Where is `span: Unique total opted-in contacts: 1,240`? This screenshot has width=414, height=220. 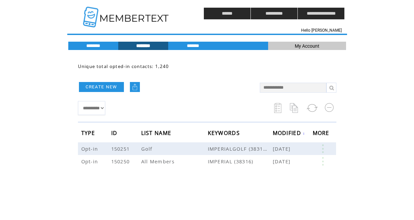 span: Unique total opted-in contacts: 1,240 is located at coordinates (123, 66).